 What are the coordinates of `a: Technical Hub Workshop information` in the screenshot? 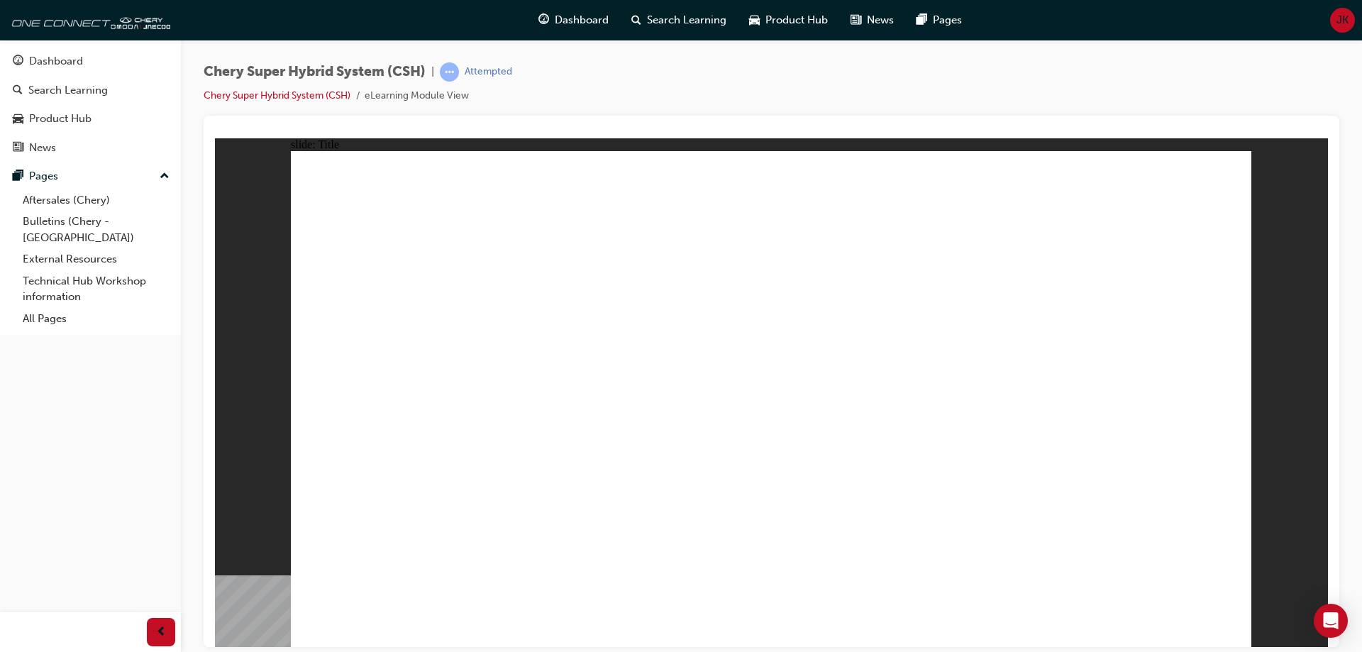 It's located at (96, 289).